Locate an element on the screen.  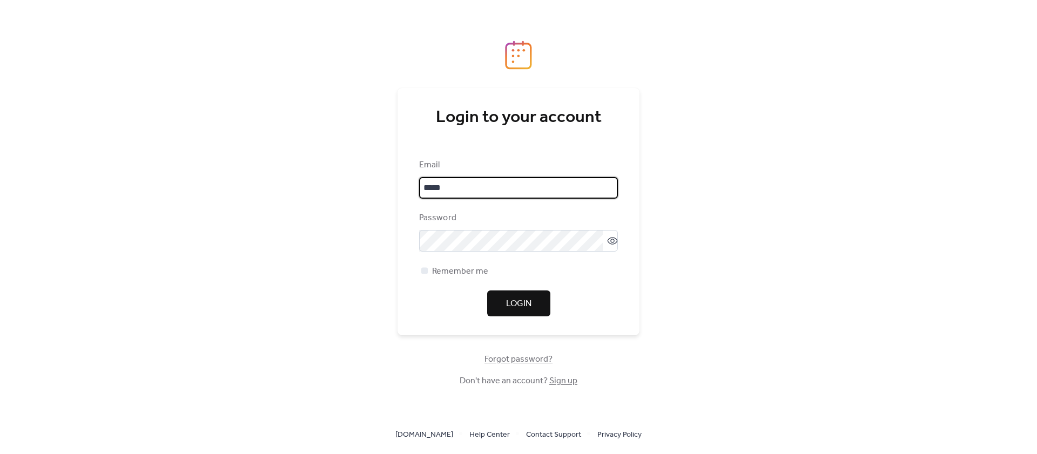
span: Don't have an account? is located at coordinates (519, 381).